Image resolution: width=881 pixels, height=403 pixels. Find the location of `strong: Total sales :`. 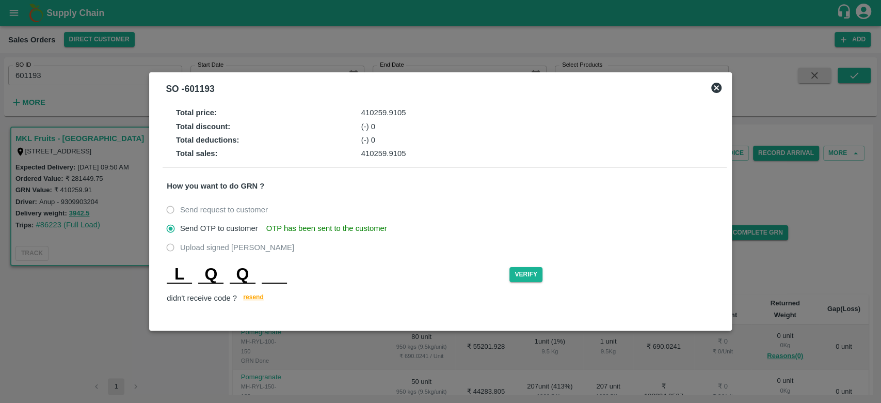

strong: Total sales : is located at coordinates (197, 153).